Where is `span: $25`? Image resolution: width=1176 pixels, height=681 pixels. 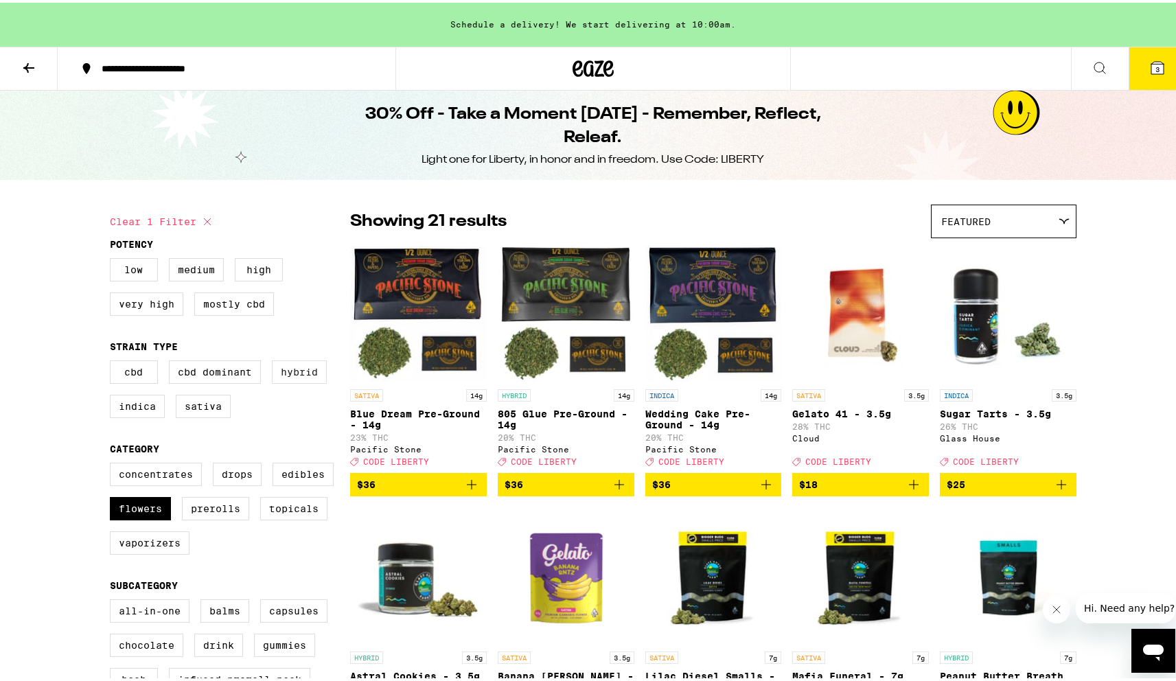
span: $25 is located at coordinates (956, 482).